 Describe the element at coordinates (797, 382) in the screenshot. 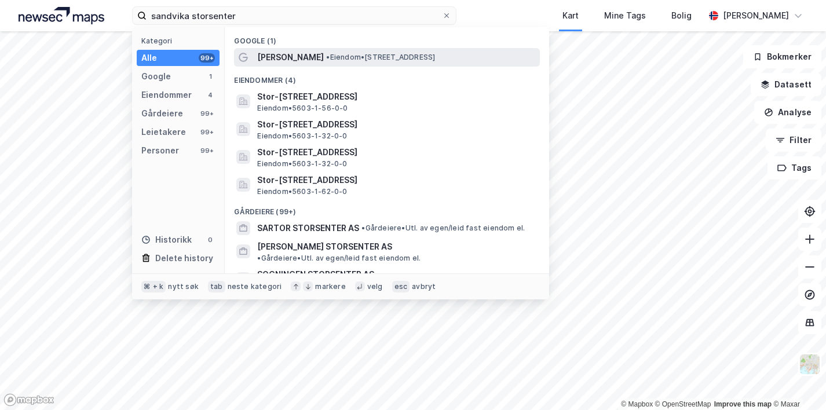

I see `div: Chat Widget` at that location.